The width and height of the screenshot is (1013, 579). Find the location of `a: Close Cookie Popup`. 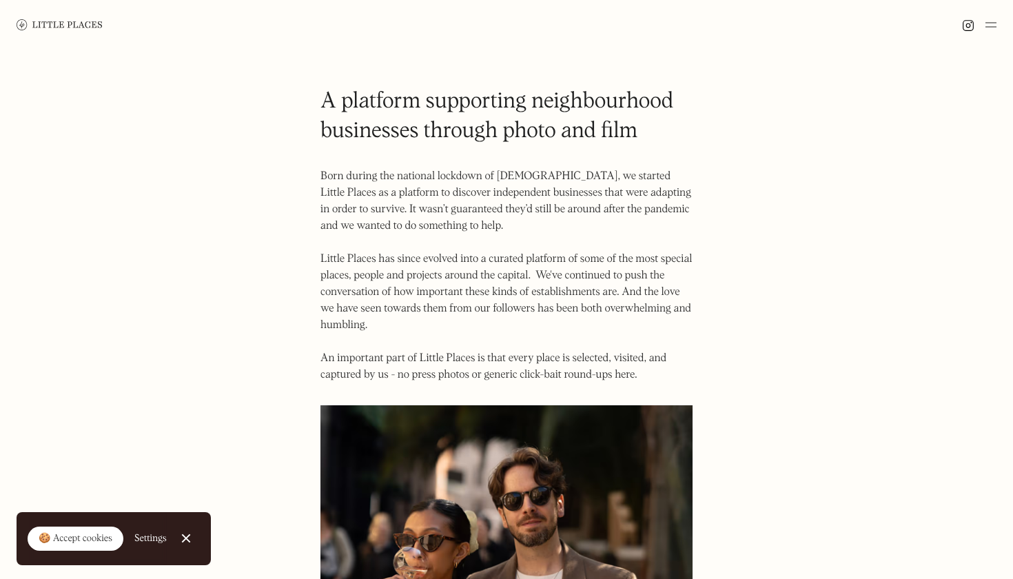

a: Close Cookie Popup is located at coordinates (186, 538).